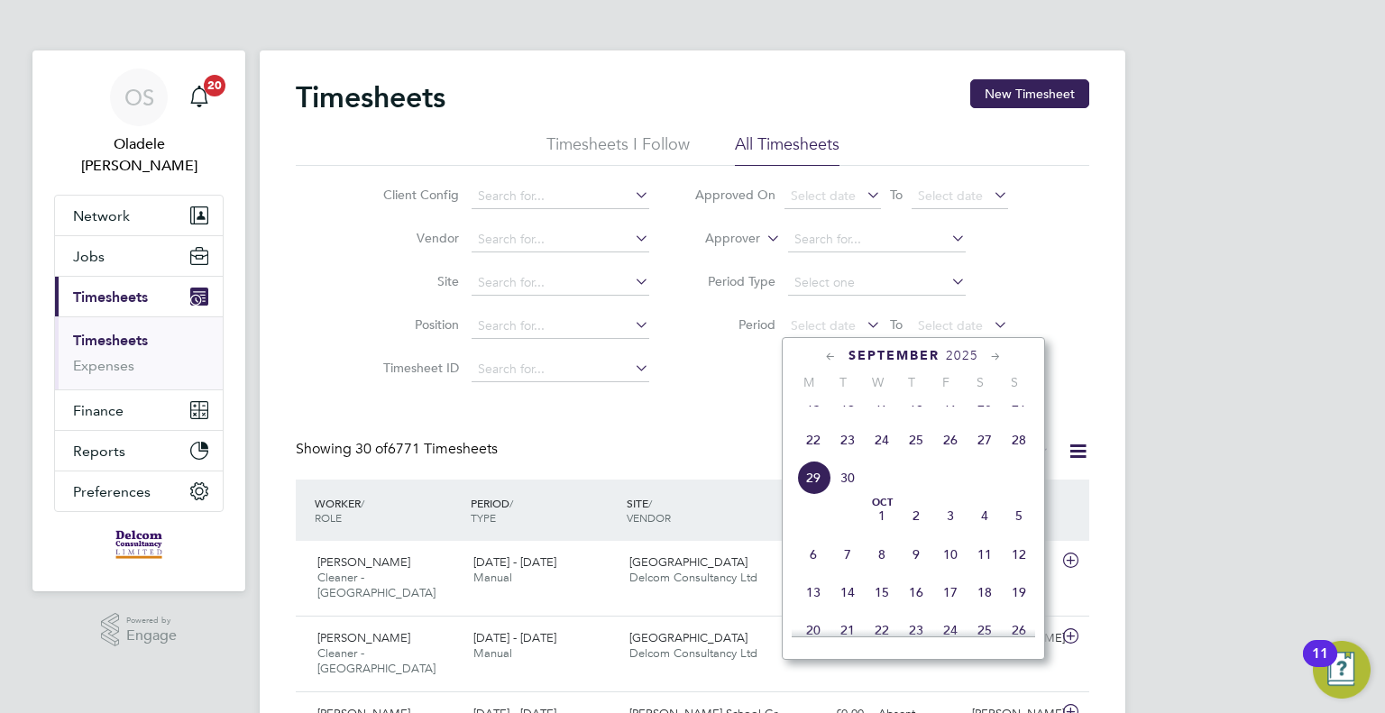 The image size is (1385, 713). Describe the element at coordinates (372, 449) in the screenshot. I see `span: 30 of` at that location.